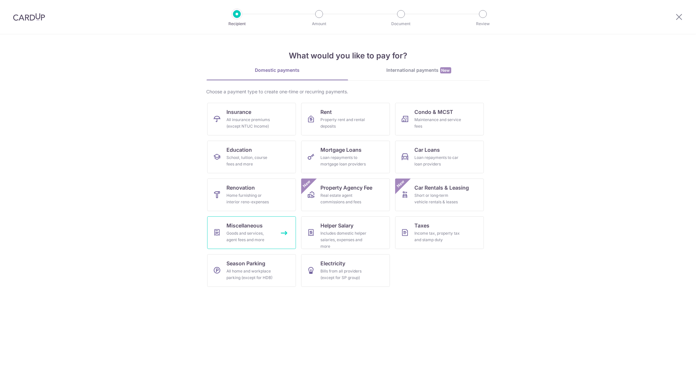  What do you see at coordinates (342, 150) in the screenshot?
I see `span: Mortgage Loans` at bounding box center [342, 150].